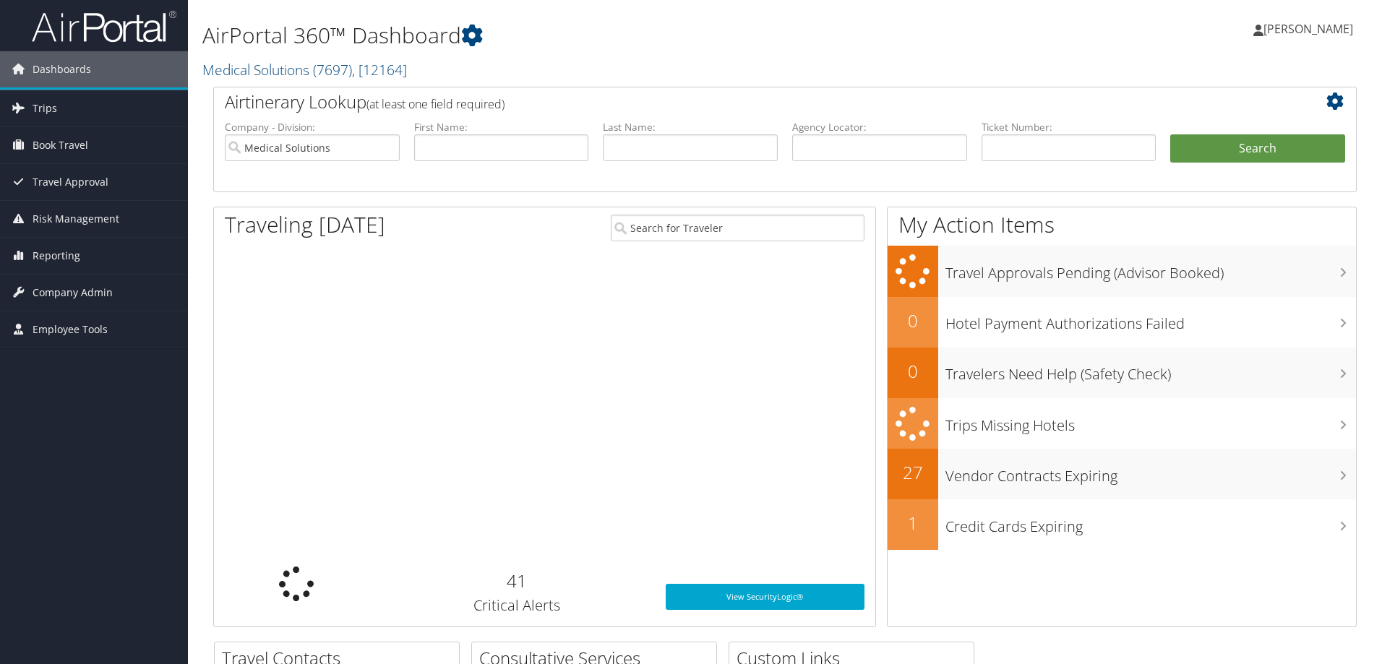 The image size is (1382, 664). Describe the element at coordinates (517, 606) in the screenshot. I see `h3: Critical Alerts` at that location.